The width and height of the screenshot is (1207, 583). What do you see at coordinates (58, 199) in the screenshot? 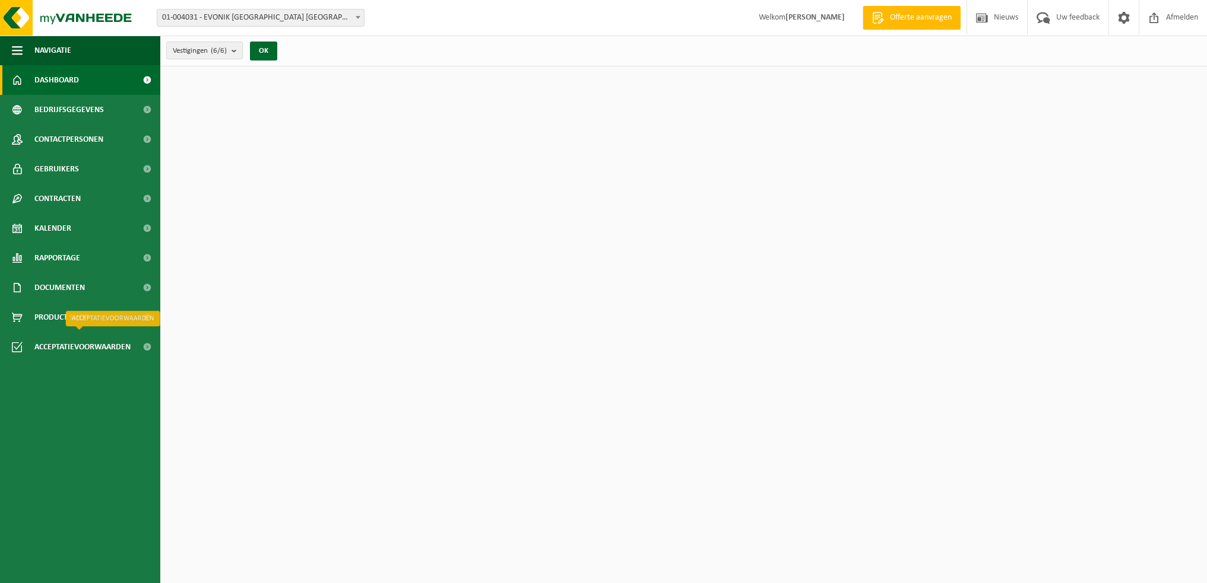
I see `span: Contracten` at bounding box center [58, 199].